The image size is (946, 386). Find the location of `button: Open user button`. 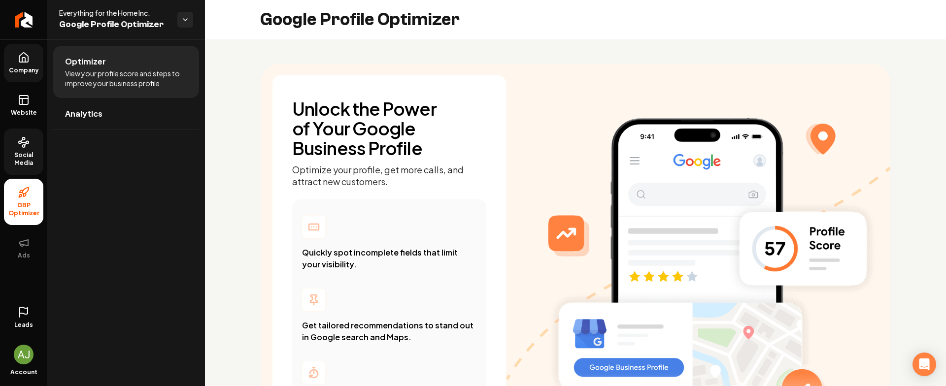

button: Open user button is located at coordinates (24, 353).